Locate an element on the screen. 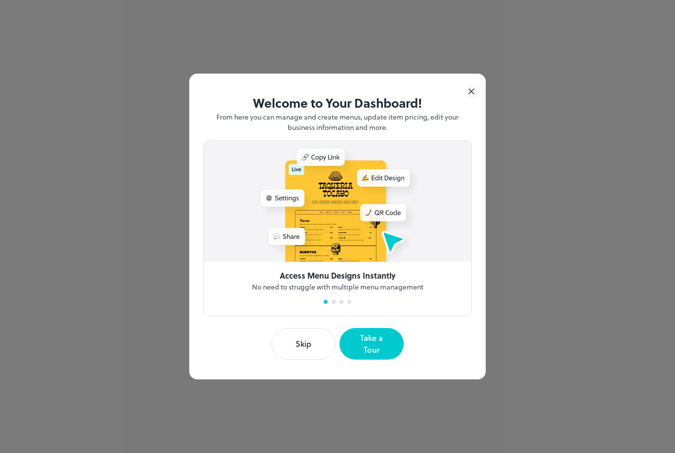  button: Take a Tour is located at coordinates (372, 344).